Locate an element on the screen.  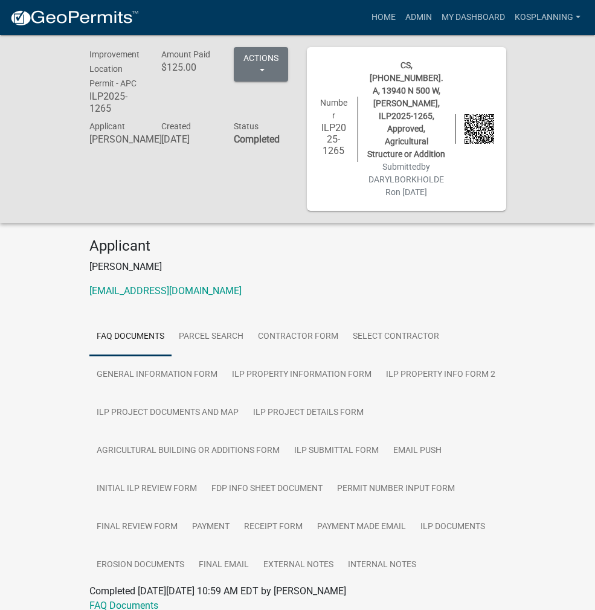
a: Payment Made Email is located at coordinates (361, 528).